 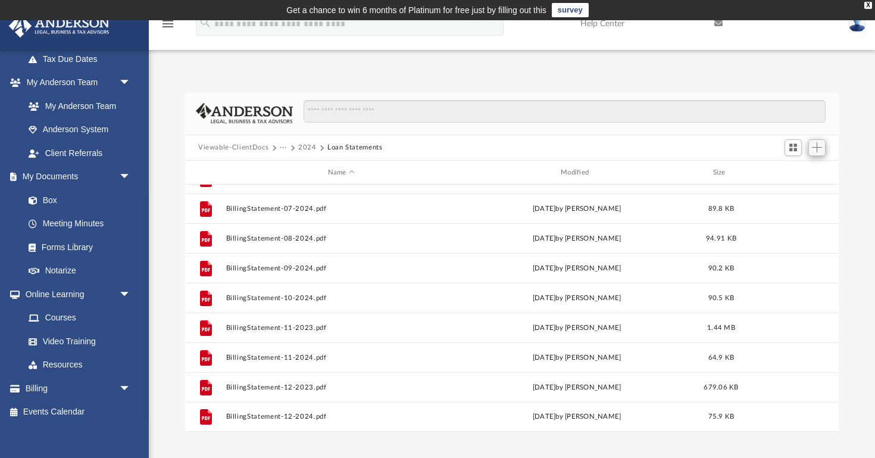 What do you see at coordinates (168, 24) in the screenshot?
I see `i: menu` at bounding box center [168, 24].